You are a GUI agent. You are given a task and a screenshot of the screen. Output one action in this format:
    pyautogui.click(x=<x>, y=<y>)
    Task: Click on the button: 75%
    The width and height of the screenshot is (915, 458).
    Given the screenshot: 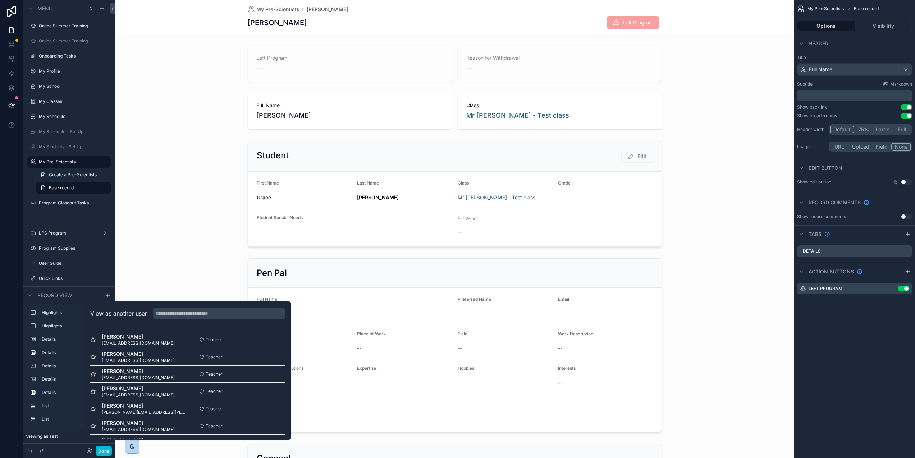 What is the action you would take?
    pyautogui.click(x=863, y=129)
    